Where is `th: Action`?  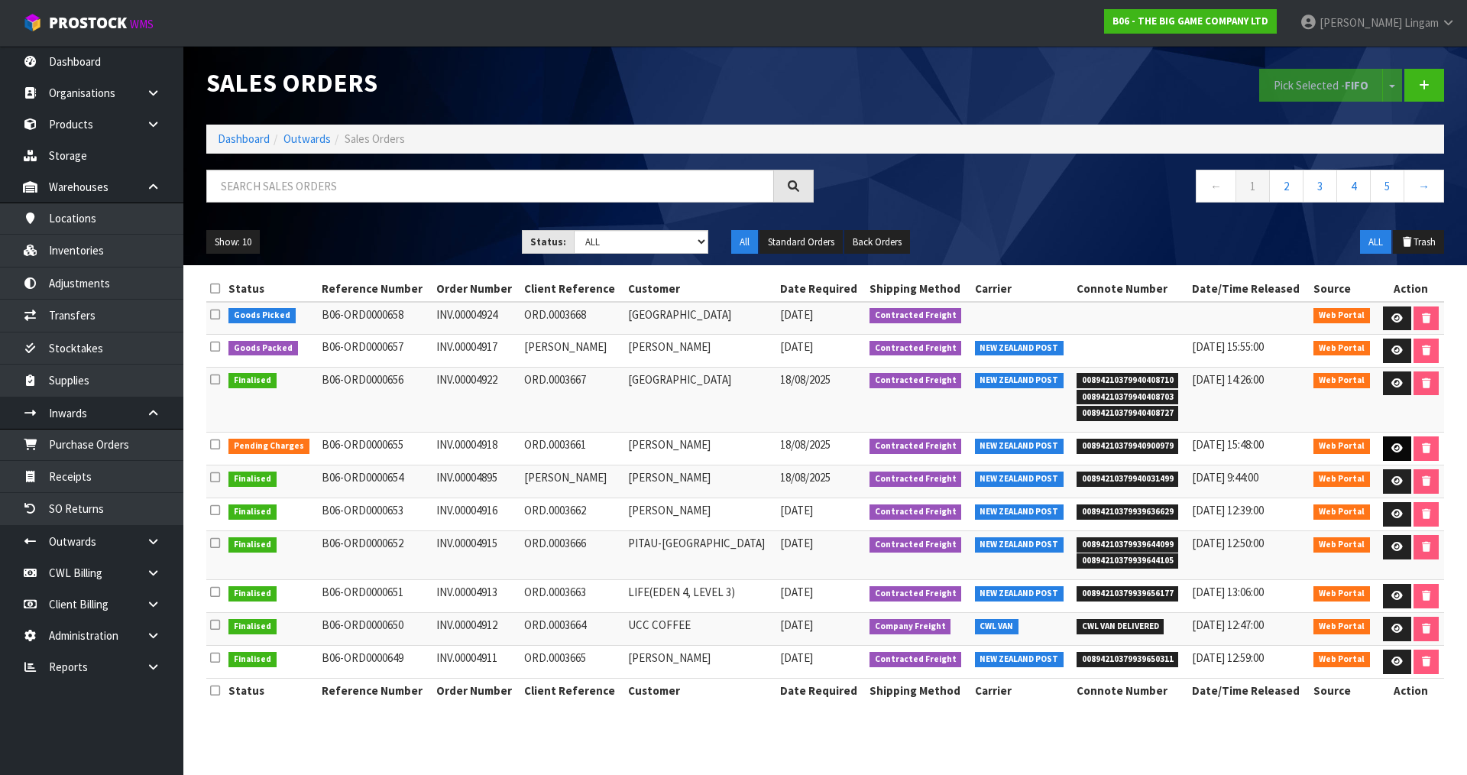
th: Action is located at coordinates (1410, 691).